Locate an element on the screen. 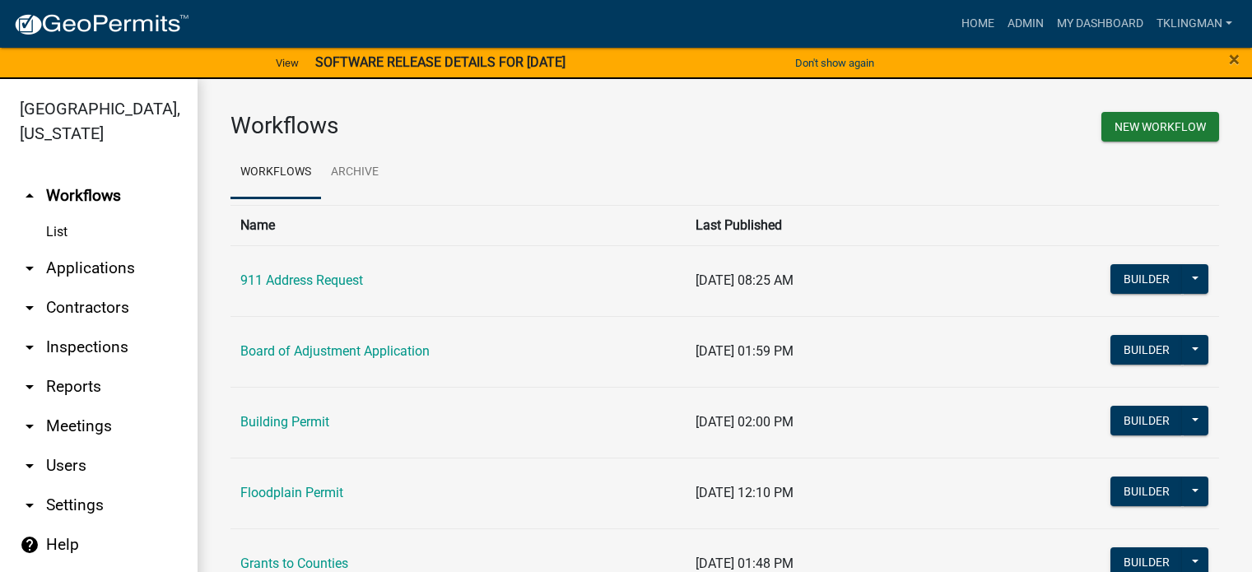 This screenshot has height=572, width=1252. th: Name is located at coordinates (458, 225).